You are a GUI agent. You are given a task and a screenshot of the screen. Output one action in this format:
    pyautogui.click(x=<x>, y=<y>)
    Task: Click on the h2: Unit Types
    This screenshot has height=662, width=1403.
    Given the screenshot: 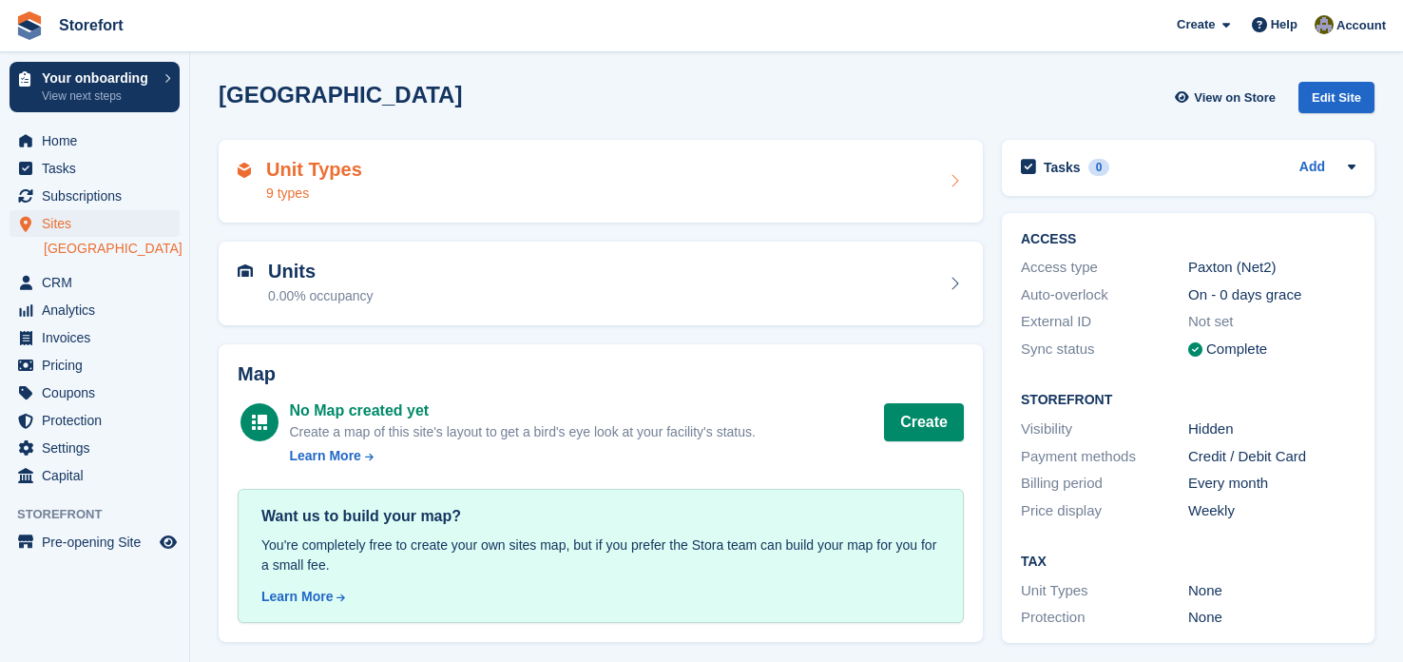 What is the action you would take?
    pyautogui.click(x=314, y=169)
    